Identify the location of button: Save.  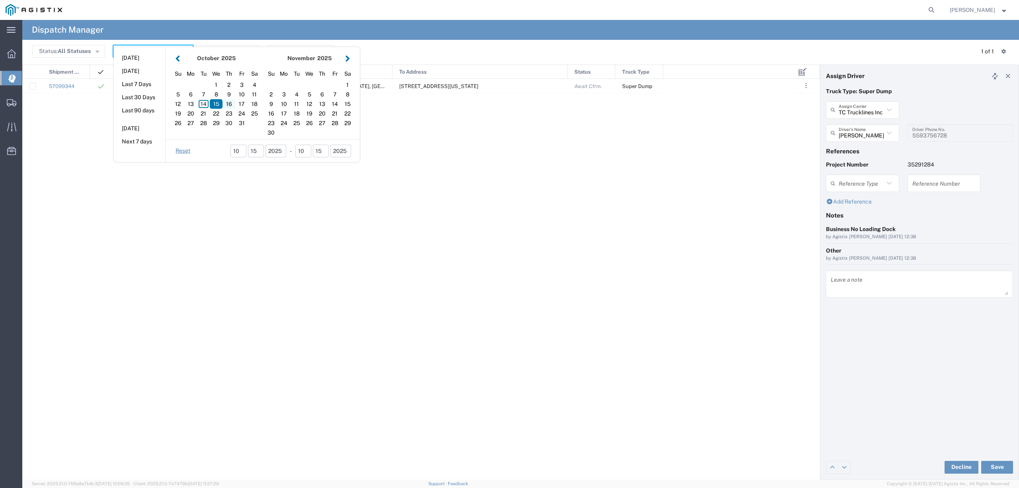
(997, 467).